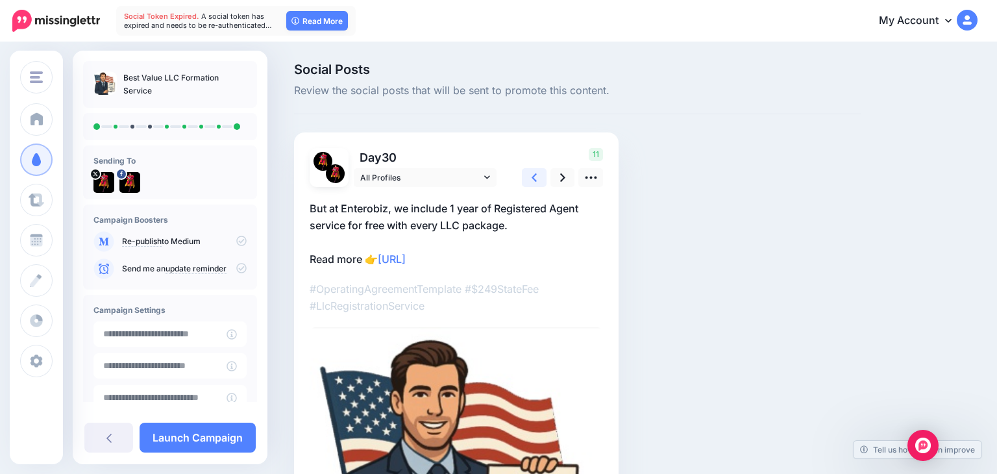  I want to click on h4: Campaign Settings, so click(170, 309).